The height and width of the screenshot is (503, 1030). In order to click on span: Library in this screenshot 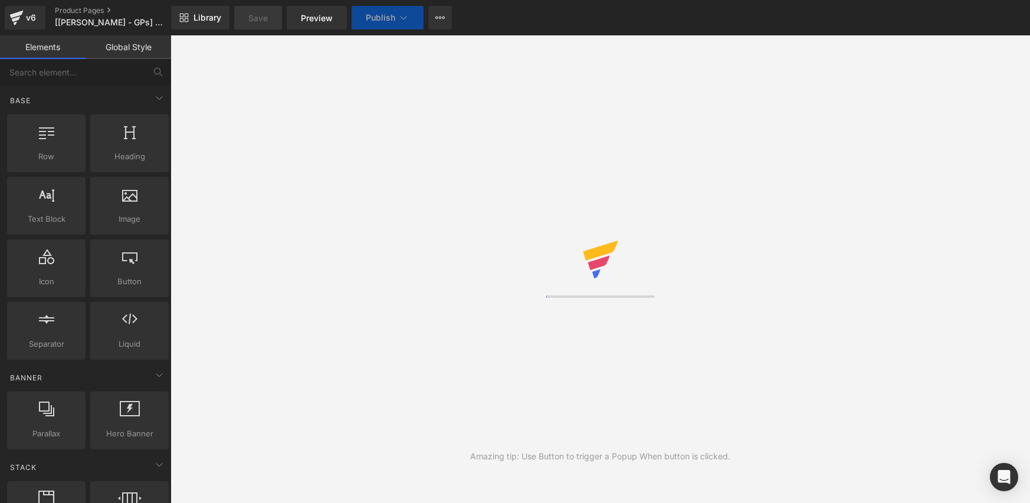, I will do `click(207, 18)`.